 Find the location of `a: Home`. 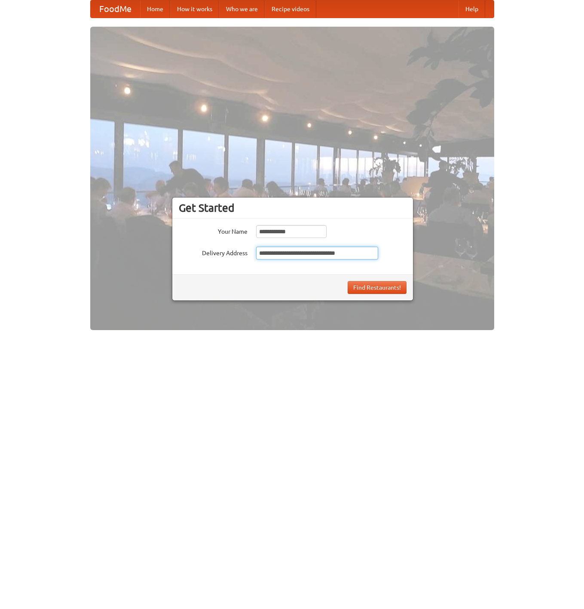

a: Home is located at coordinates (155, 9).